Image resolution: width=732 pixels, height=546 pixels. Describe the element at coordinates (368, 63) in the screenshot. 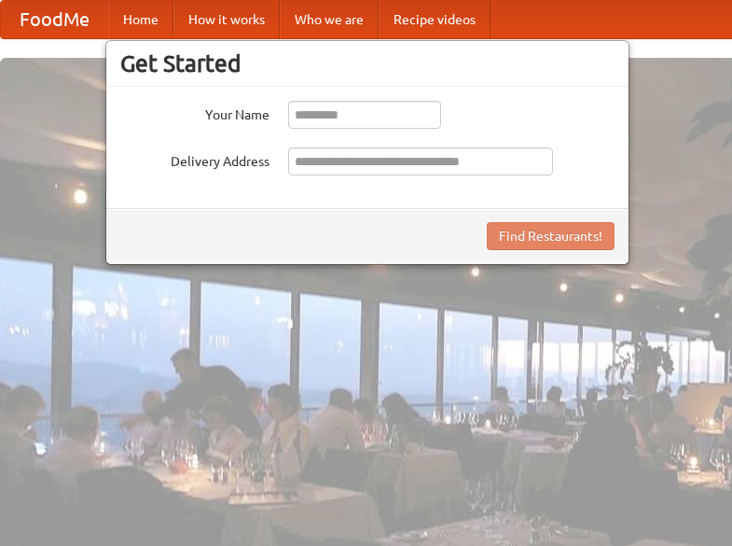

I see `h3: Get Started` at that location.